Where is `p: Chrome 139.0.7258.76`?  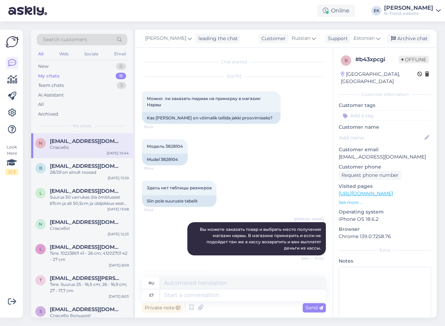 p: Chrome 139.0.7258.76 is located at coordinates (385, 237).